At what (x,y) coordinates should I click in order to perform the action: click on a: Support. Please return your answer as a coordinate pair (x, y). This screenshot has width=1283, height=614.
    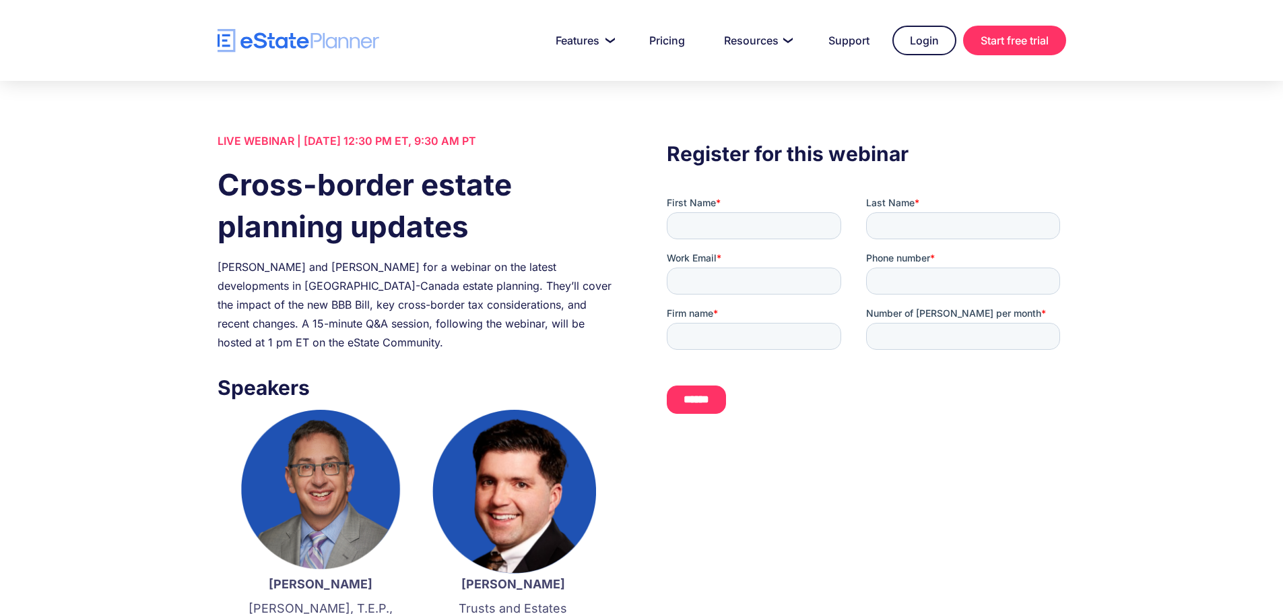
    Looking at the image, I should click on (849, 40).